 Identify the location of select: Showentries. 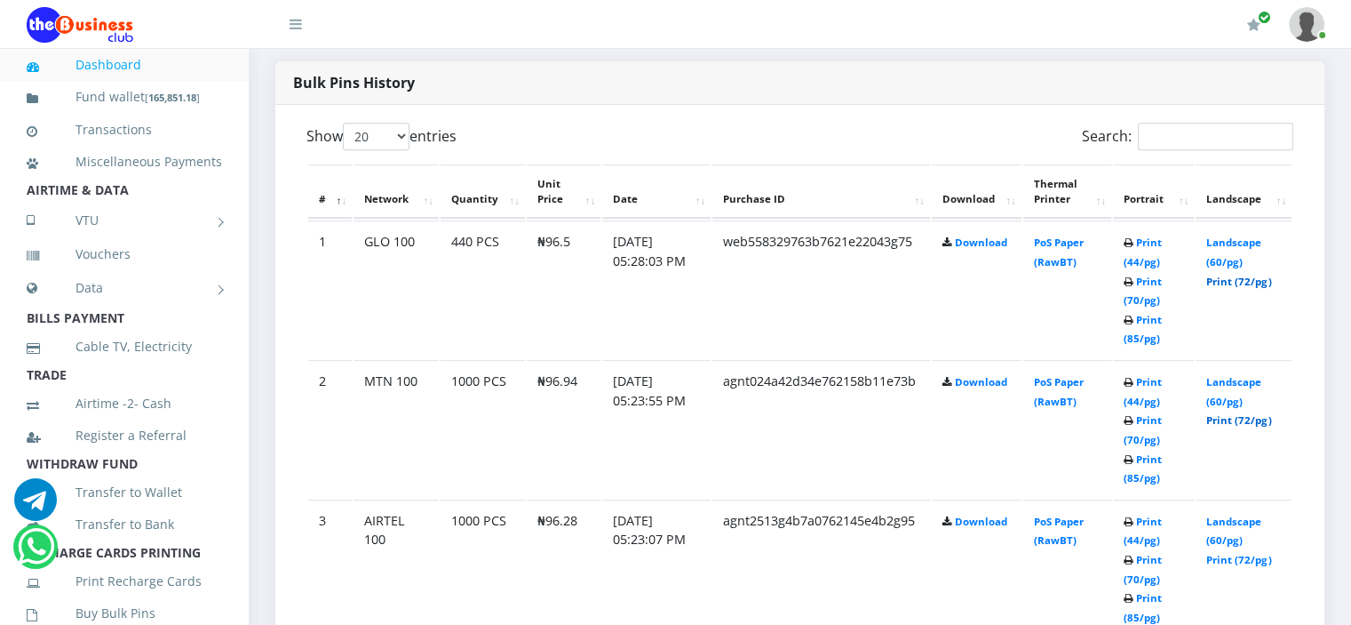
(376, 136).